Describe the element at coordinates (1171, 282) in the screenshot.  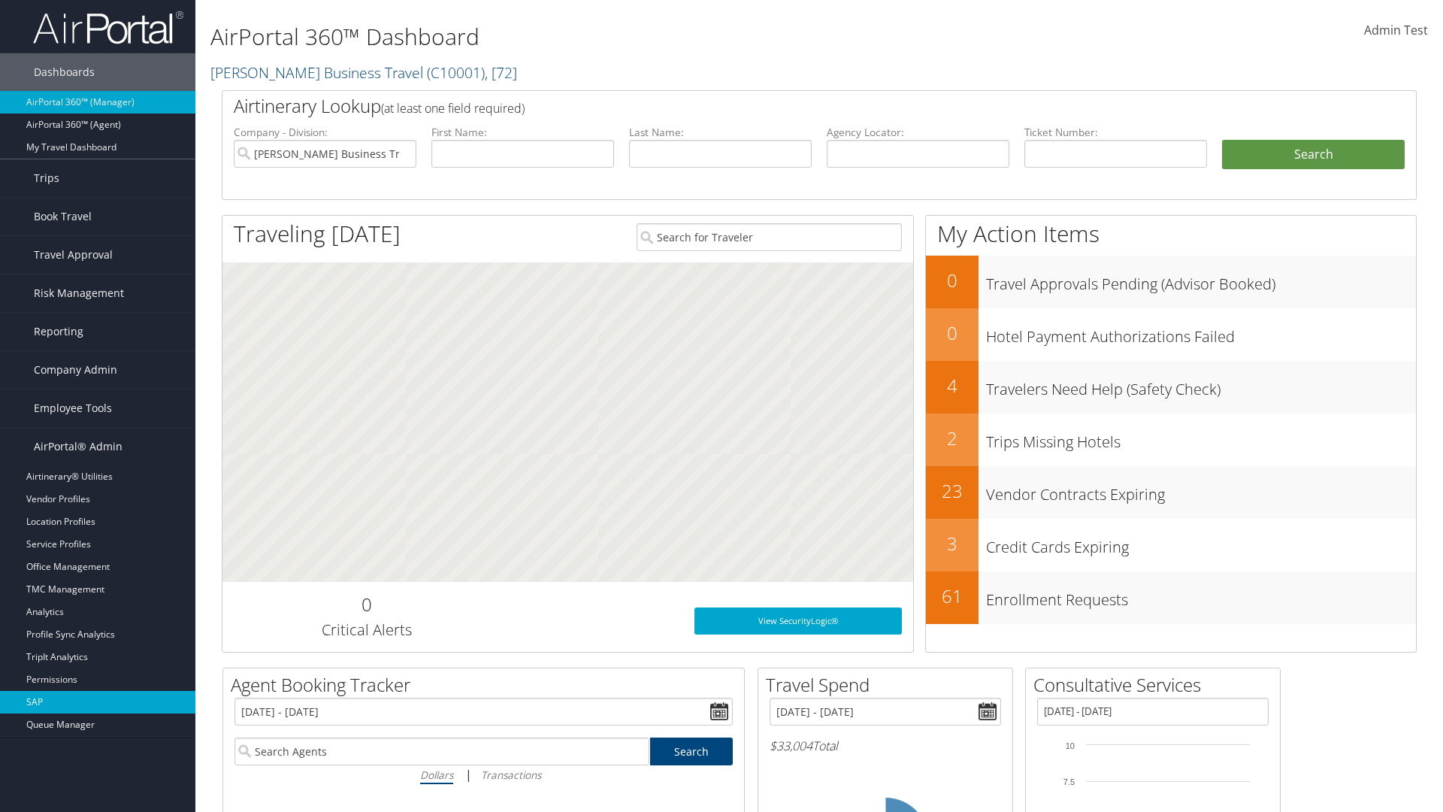
I see `a: 0Travel Approvals Pending (Advisor Booked)` at that location.